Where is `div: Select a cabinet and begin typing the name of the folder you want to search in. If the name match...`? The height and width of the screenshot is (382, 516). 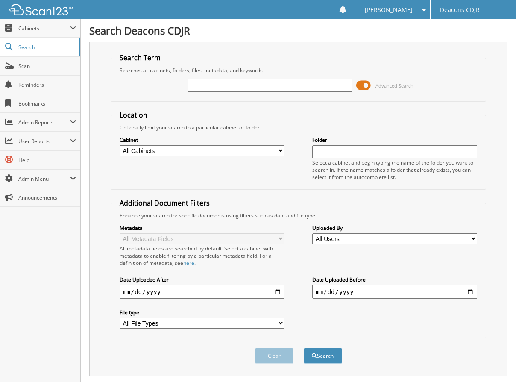
div: Select a cabinet and begin typing the name of the folder you want to search in. If the name match... is located at coordinates (395, 170).